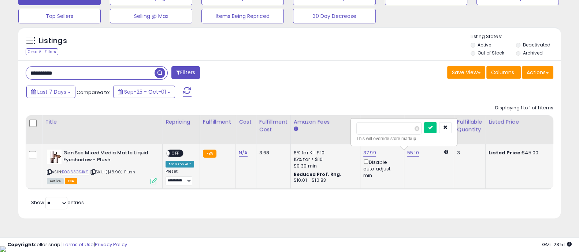  What do you see at coordinates (324, 166) in the screenshot?
I see `div: $0.30 min` at bounding box center [324, 166].